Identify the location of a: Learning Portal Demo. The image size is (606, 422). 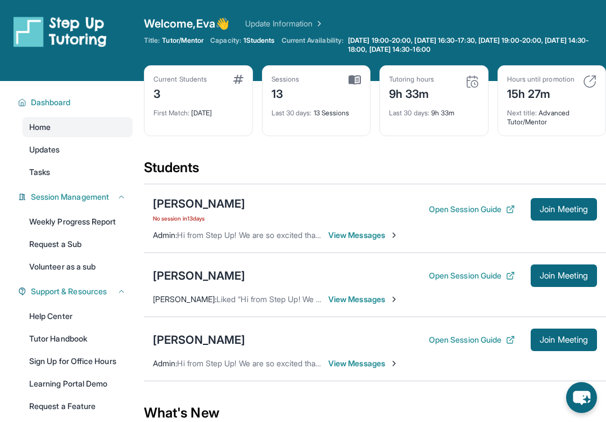
(78, 384).